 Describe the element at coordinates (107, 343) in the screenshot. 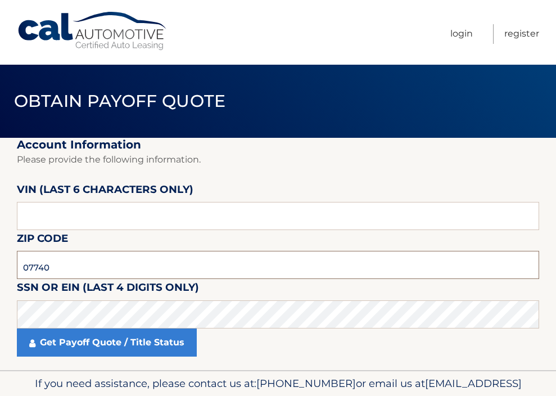

I see `a: Get Payoff Quote / Title Status` at that location.